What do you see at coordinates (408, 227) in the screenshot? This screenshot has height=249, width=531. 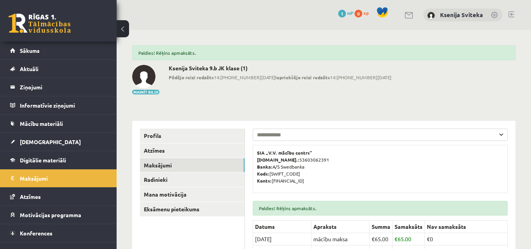 I see `th: Samaksāts` at bounding box center [408, 227].